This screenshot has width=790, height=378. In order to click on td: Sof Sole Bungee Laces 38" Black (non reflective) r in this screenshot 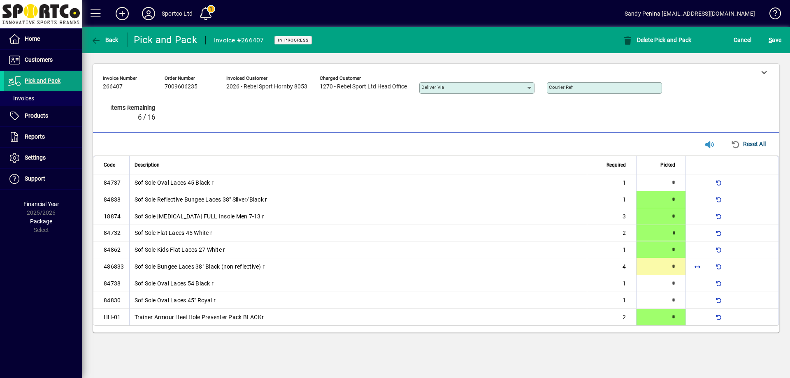, I will do `click(358, 267)`.